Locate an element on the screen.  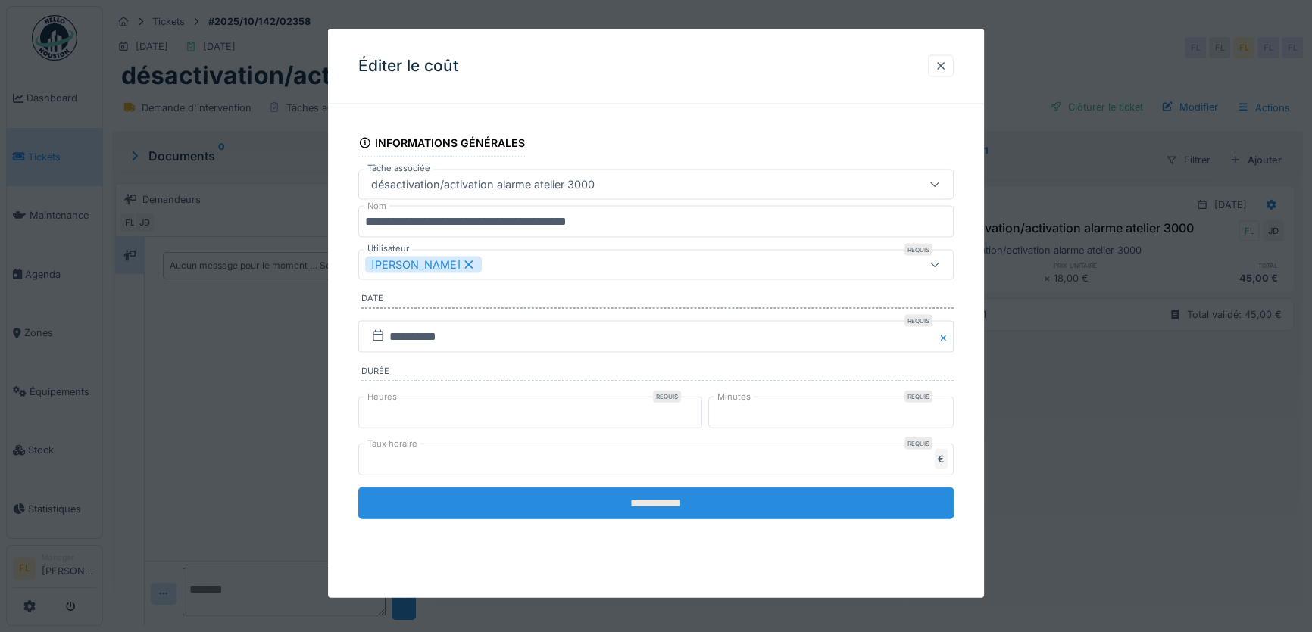
label: Utilisateur is located at coordinates (388, 248).